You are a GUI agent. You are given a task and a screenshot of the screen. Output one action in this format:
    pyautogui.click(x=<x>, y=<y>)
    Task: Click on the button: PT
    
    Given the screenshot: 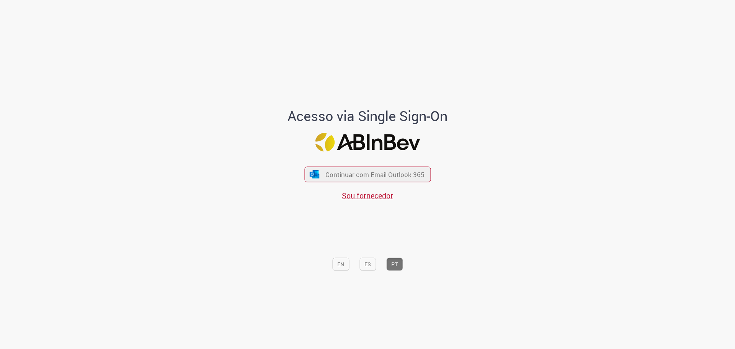 What is the action you would take?
    pyautogui.click(x=394, y=264)
    